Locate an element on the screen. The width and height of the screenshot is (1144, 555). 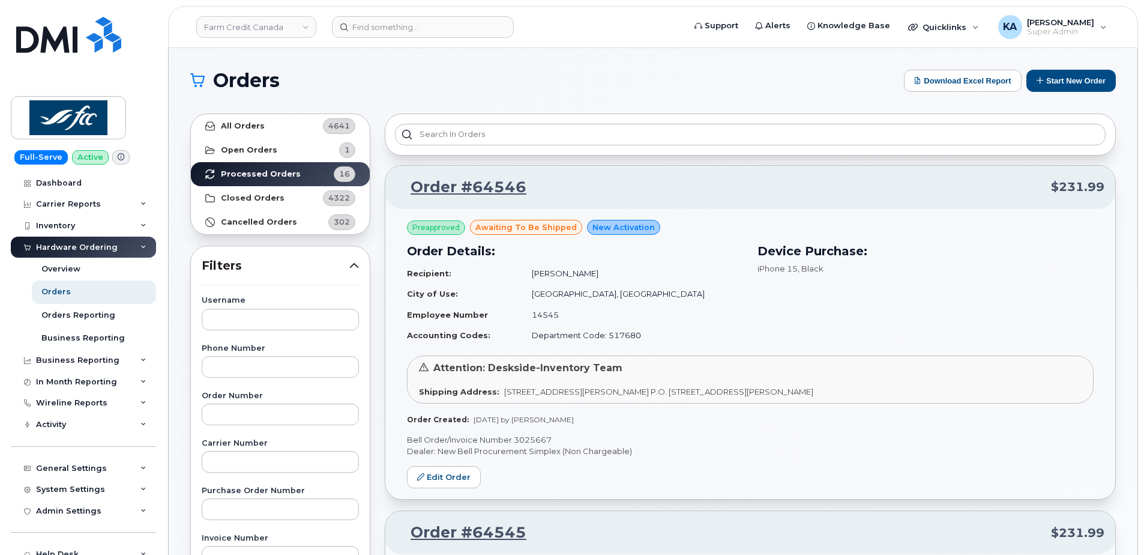
button: Start New Order is located at coordinates (1071, 80).